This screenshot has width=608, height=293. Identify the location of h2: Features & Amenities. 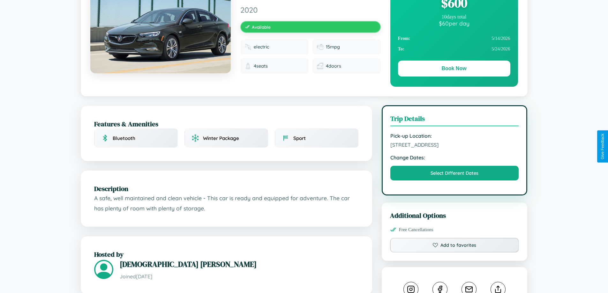
(226, 124).